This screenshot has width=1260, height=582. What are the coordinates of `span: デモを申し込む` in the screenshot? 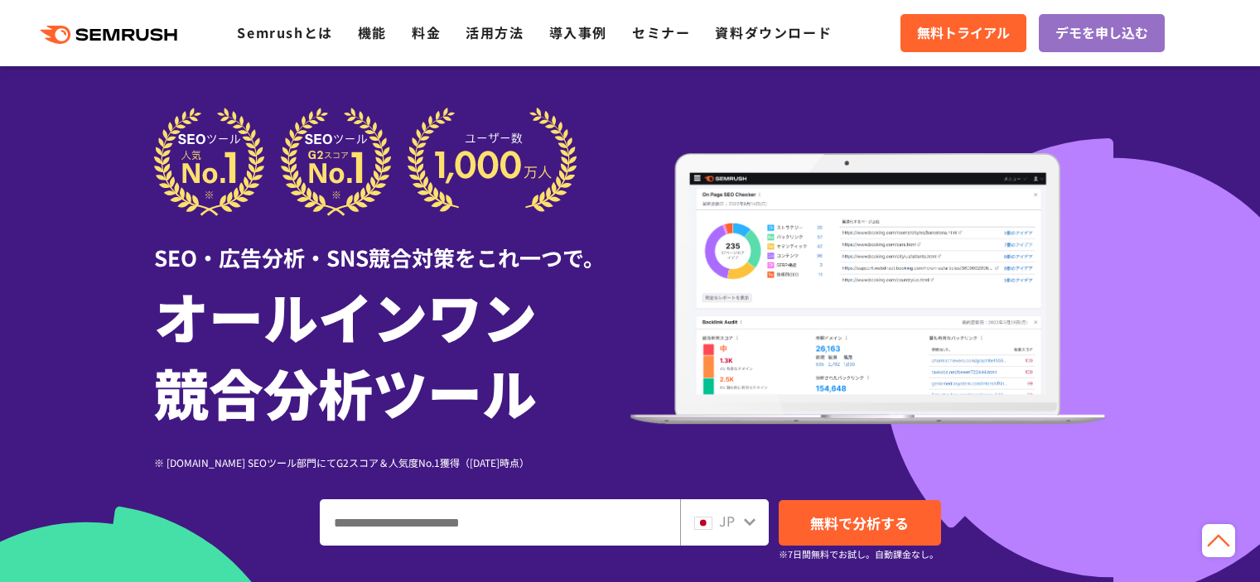 It's located at (1102, 33).